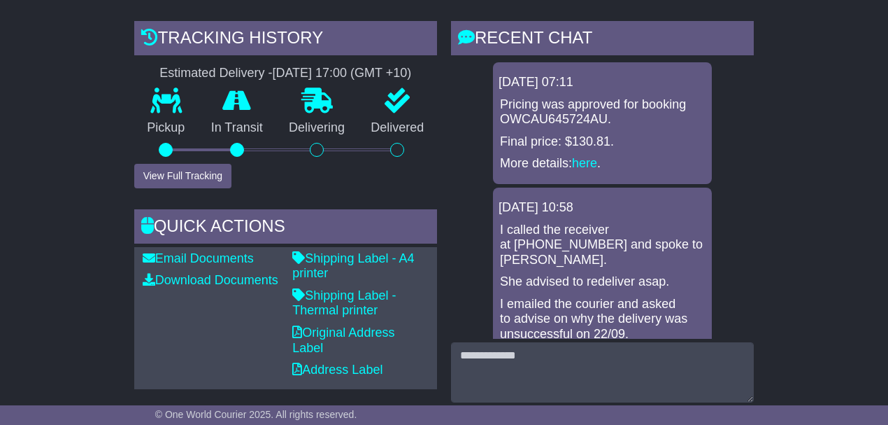 Image resolution: width=888 pixels, height=425 pixels. I want to click on p: I emailed the courier and asked to advise on why the delivery was unsuccessful on 22/09., so click(602, 319).